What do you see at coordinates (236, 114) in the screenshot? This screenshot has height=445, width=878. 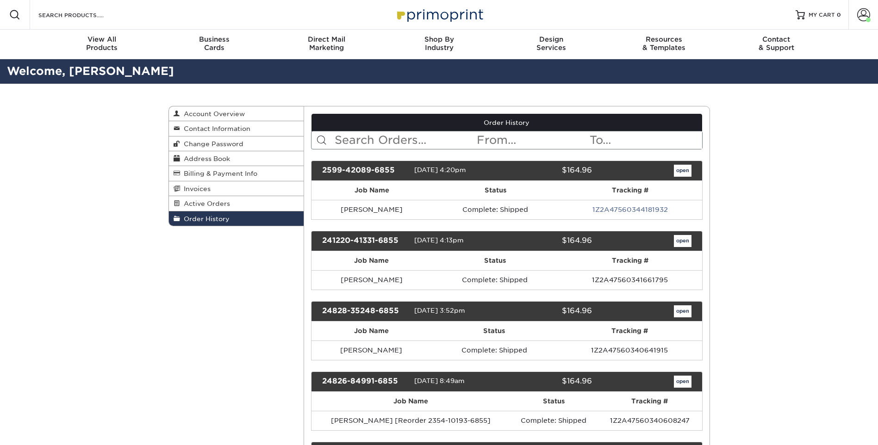 I see `a: Account Overview` at bounding box center [236, 114].